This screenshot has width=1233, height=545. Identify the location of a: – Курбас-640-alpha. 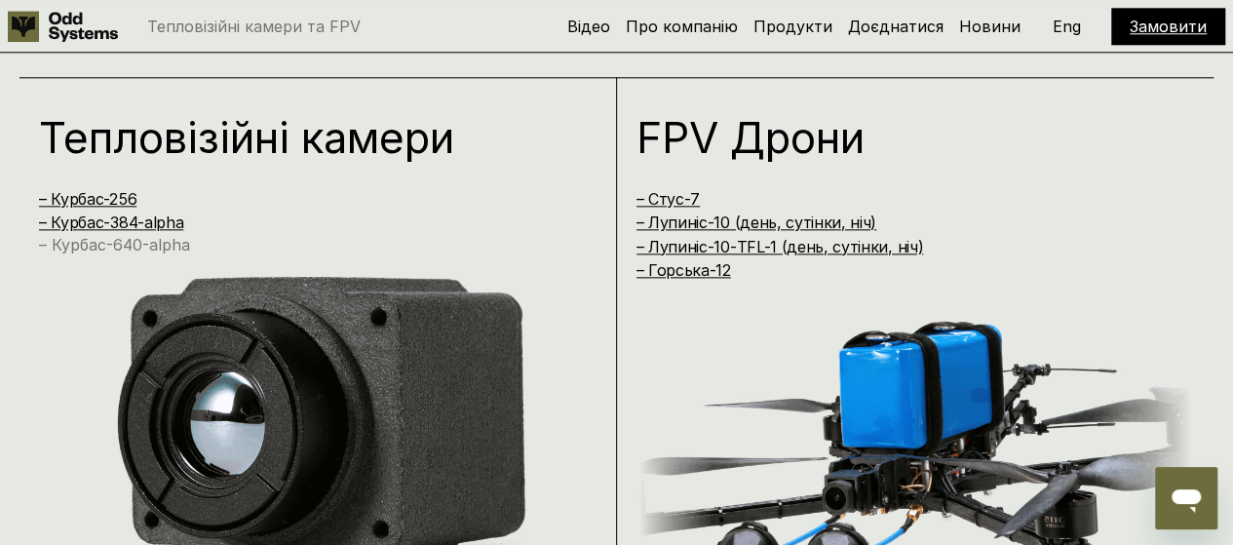
(114, 245).